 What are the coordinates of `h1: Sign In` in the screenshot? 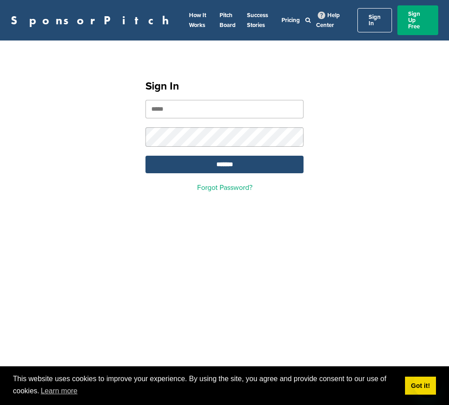 It's located at (225, 86).